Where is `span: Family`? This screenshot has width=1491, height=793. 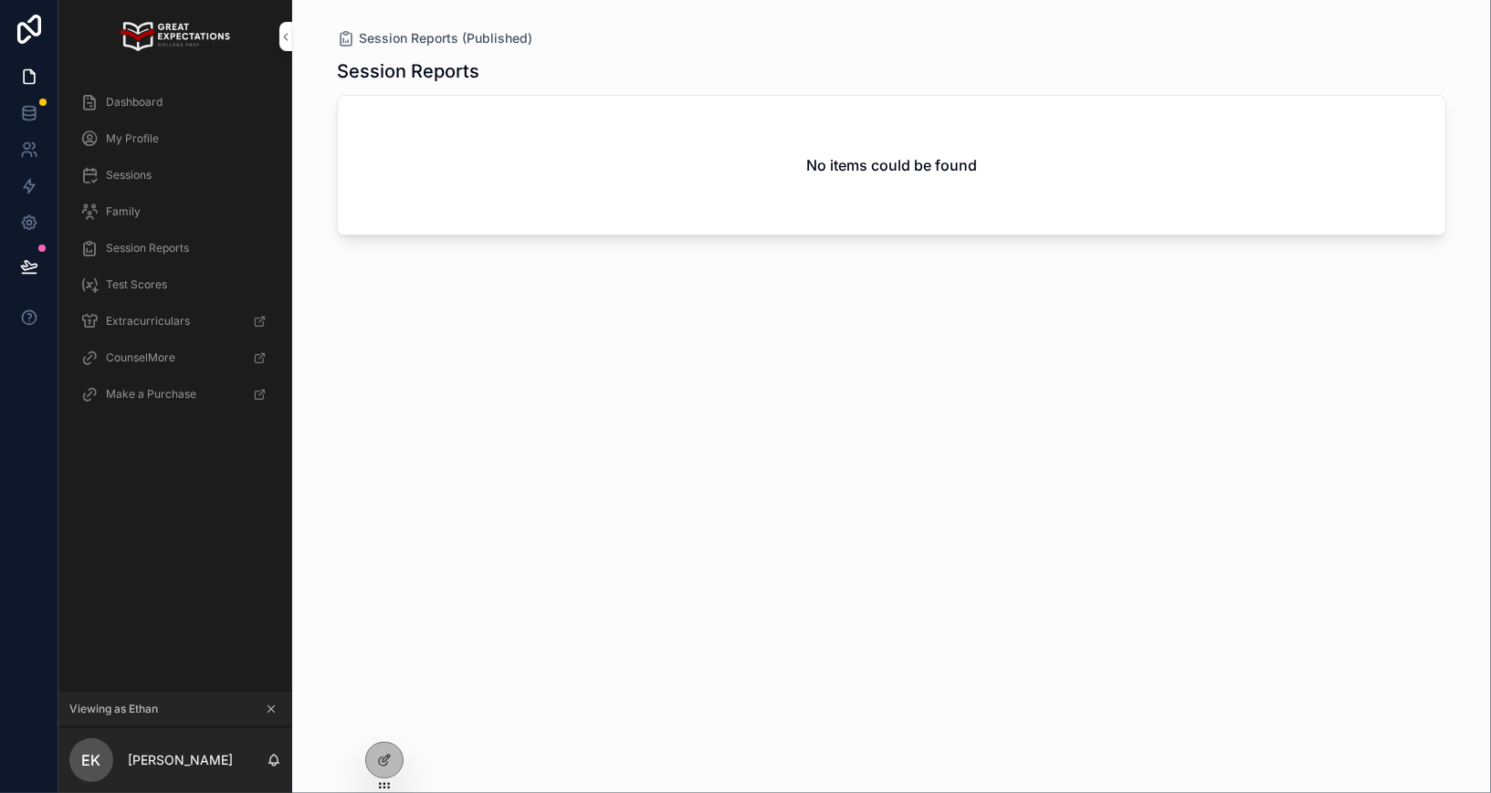 span: Family is located at coordinates (123, 212).